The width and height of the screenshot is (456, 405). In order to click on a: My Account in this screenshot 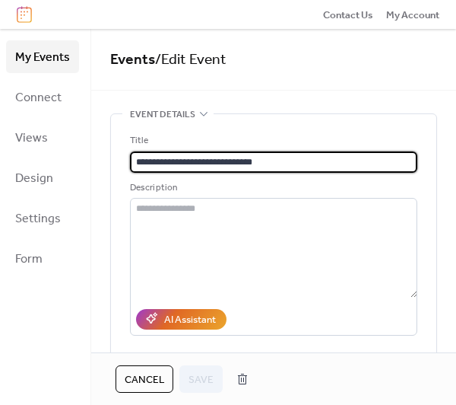, I will do `click(413, 14)`.